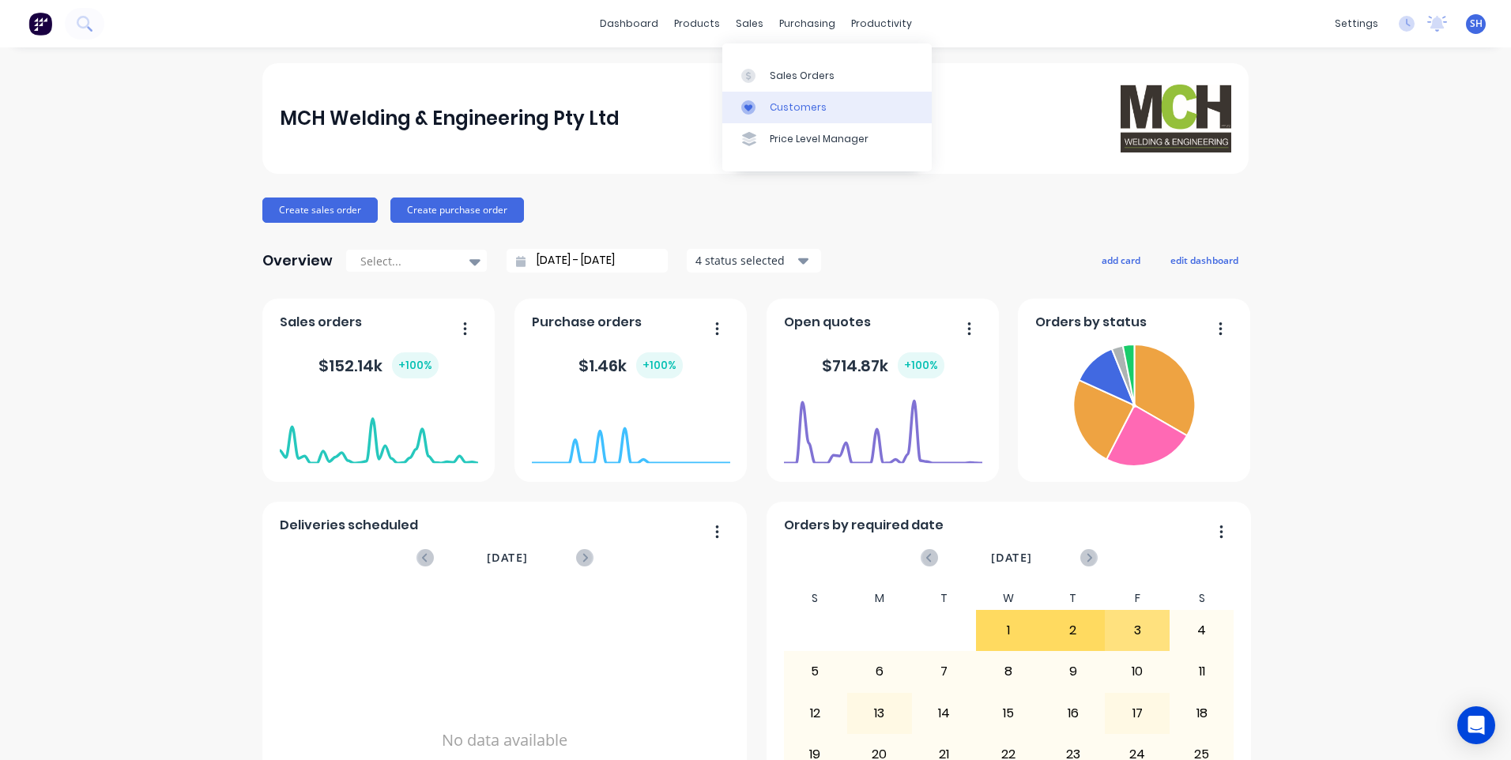 This screenshot has width=1511, height=760. What do you see at coordinates (1008, 672) in the screenshot?
I see `div: 8` at bounding box center [1008, 672].